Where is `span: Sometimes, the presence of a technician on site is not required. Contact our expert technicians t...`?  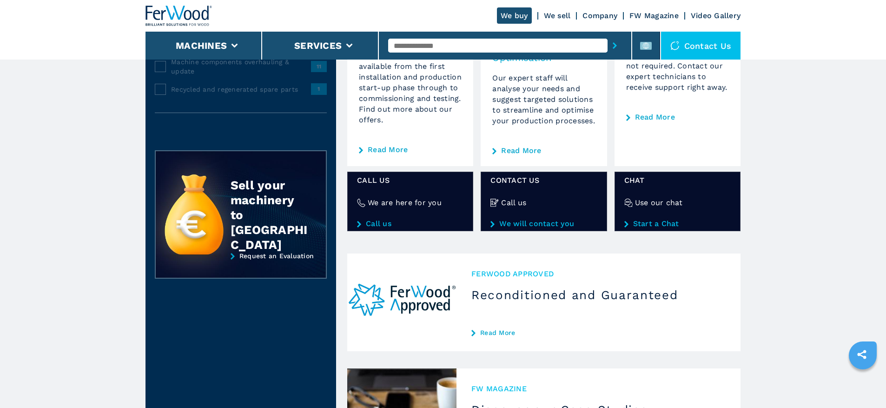 span: Sometimes, the presence of a technician on site is not required. Contact our expert technicians t... is located at coordinates (677, 66).